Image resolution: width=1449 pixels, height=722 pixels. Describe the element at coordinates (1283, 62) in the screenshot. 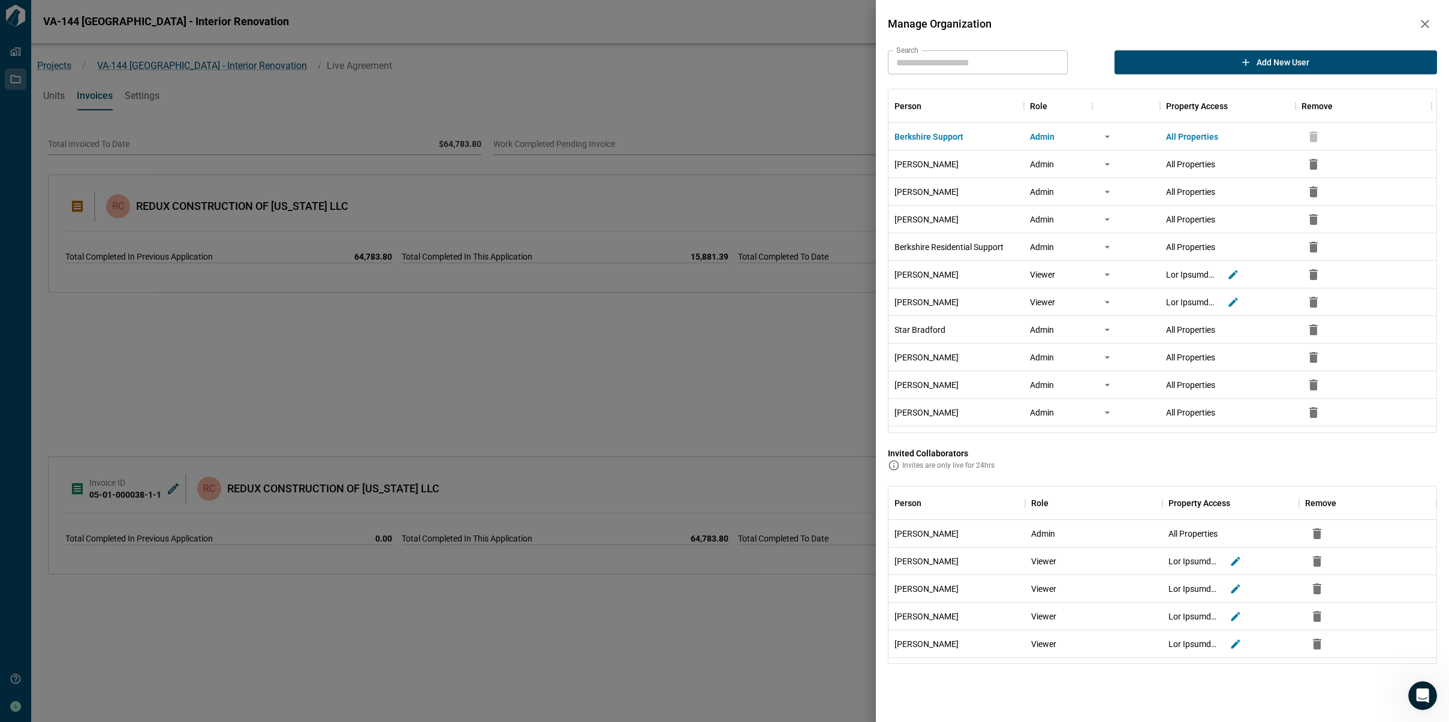

I see `span: Add new user` at that location.